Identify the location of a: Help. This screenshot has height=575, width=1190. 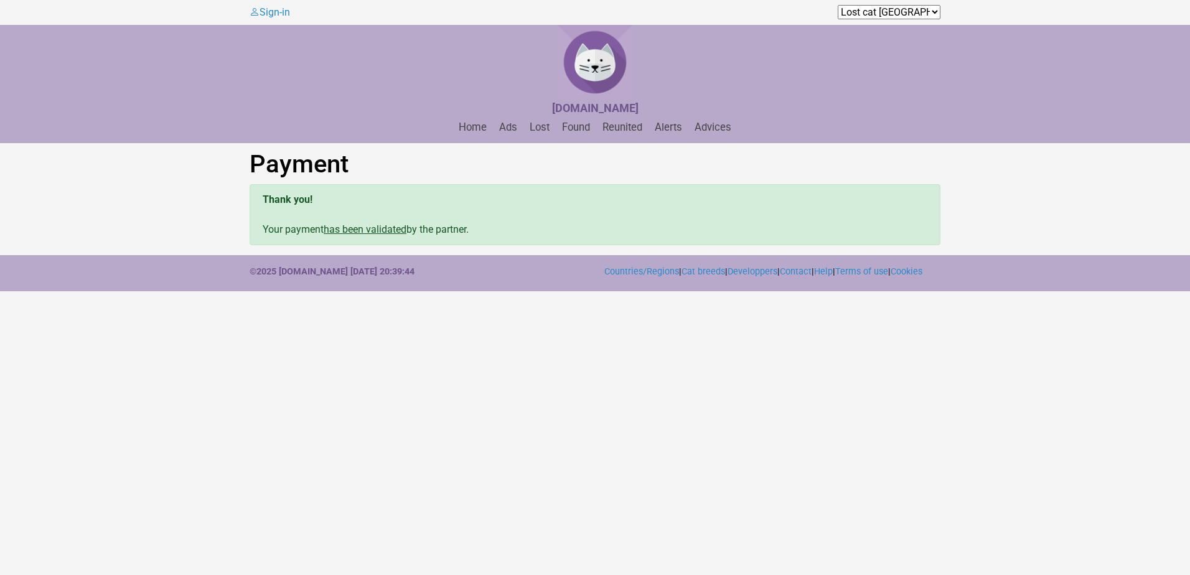
(823, 271).